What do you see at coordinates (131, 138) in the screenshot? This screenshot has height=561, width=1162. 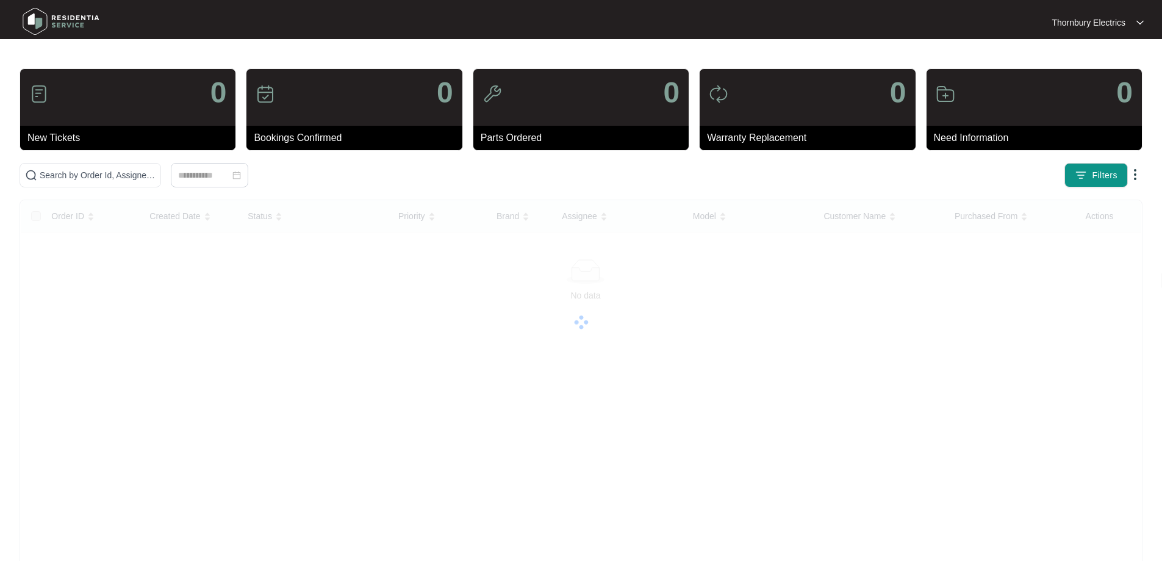 I see `p: New Tickets` at bounding box center [131, 138].